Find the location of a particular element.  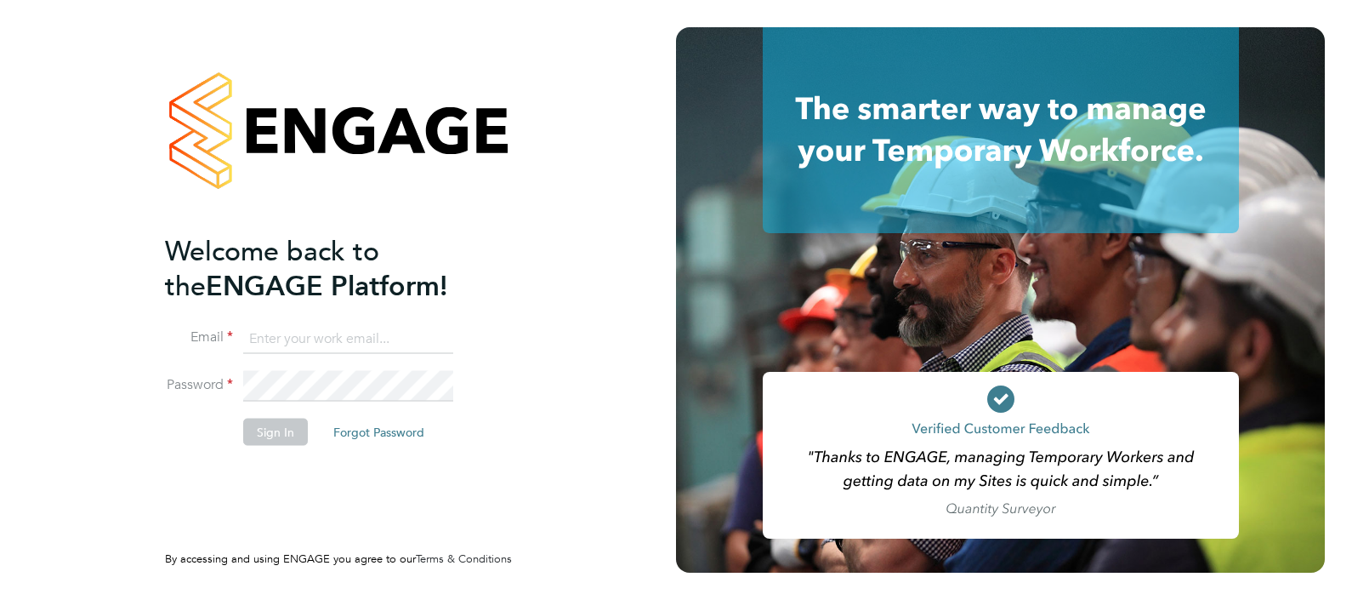

span: Welcome back to the is located at coordinates (272, 268).